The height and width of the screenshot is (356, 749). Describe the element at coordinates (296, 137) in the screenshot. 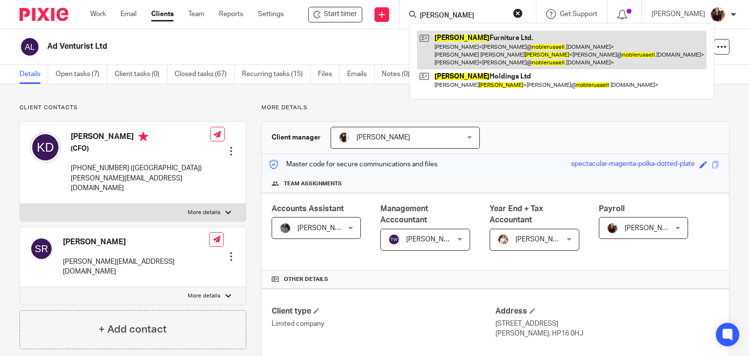

I see `h3: Client manager` at that location.